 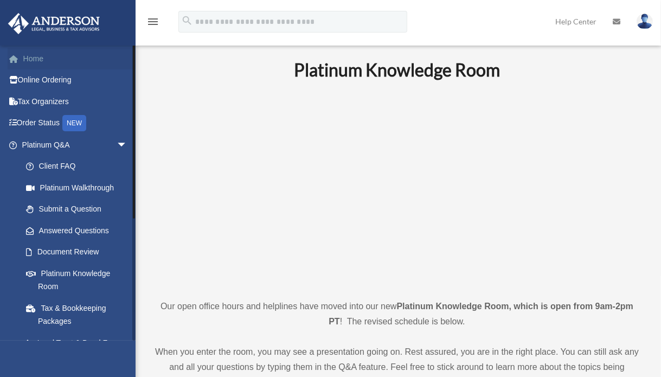 I want to click on a: Answered Questions, so click(x=79, y=231).